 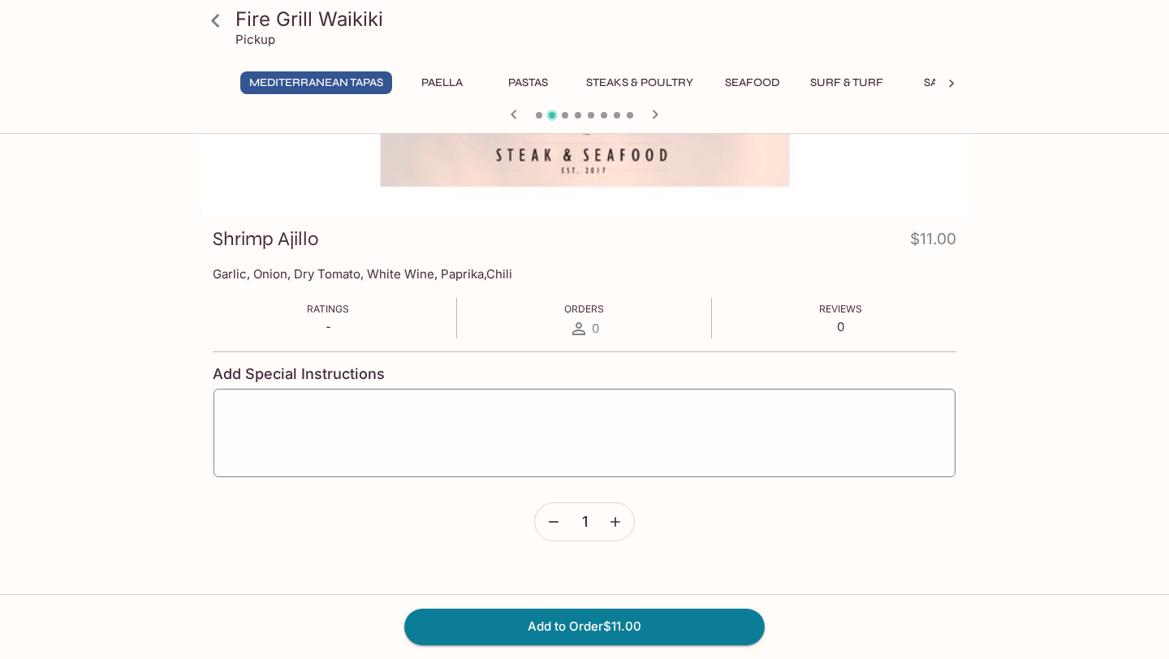 I want to click on span: Ratings, so click(x=328, y=308).